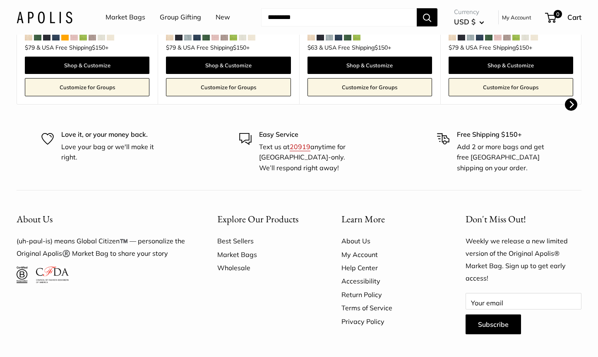  I want to click on p: Love it, or your money back., so click(111, 135).